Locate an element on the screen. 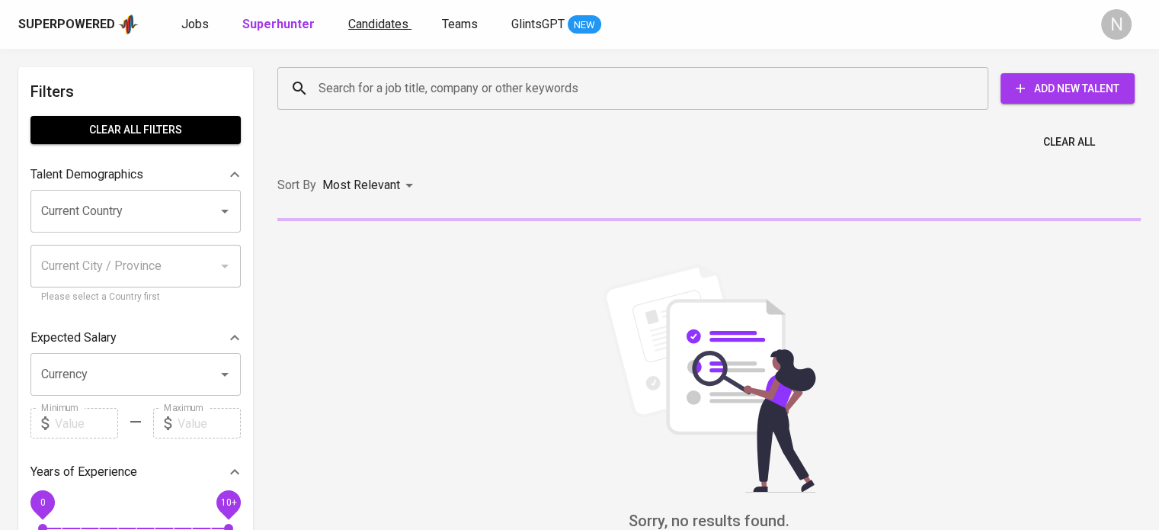  span: NEW is located at coordinates (584, 25).